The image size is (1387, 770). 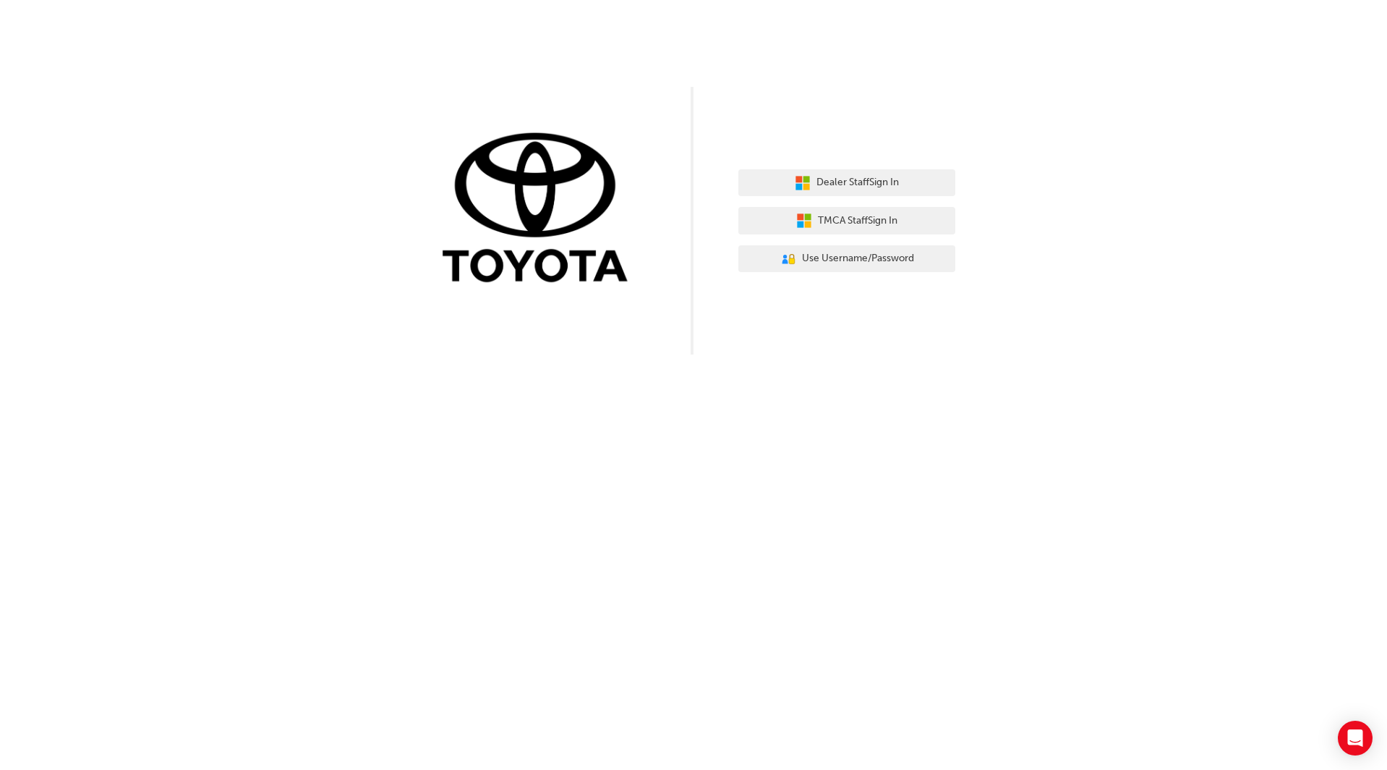 I want to click on button: Dealer StaffSign In, so click(x=847, y=183).